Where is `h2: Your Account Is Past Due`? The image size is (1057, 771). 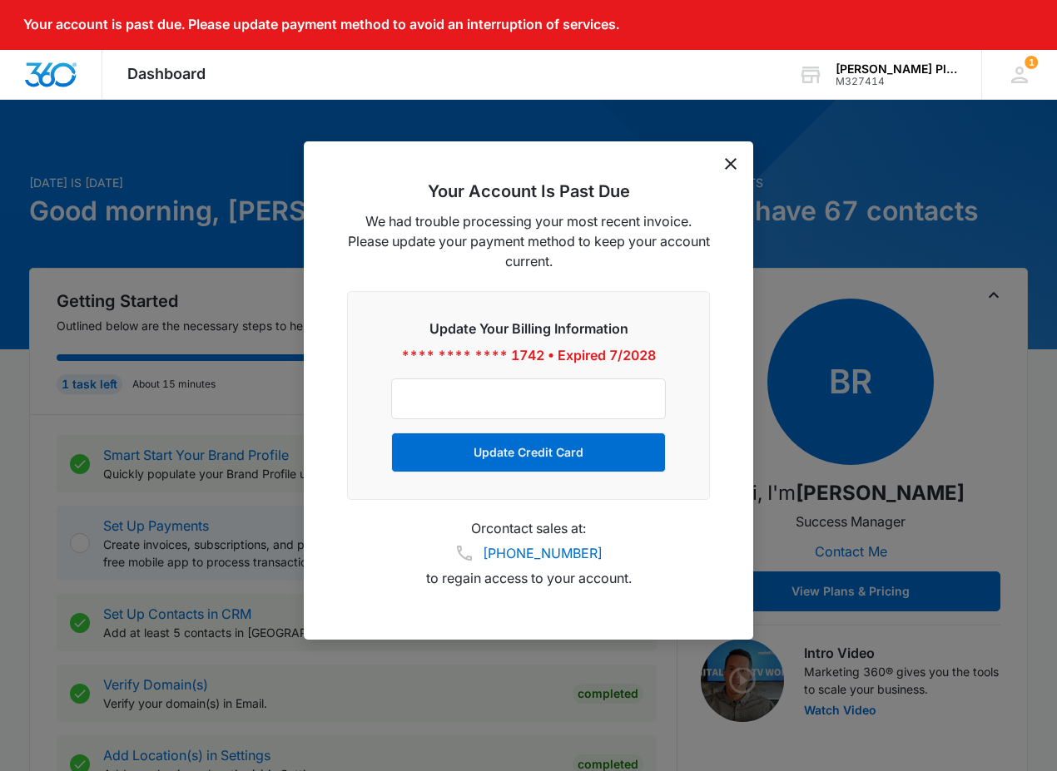
h2: Your Account Is Past Due is located at coordinates (528, 191).